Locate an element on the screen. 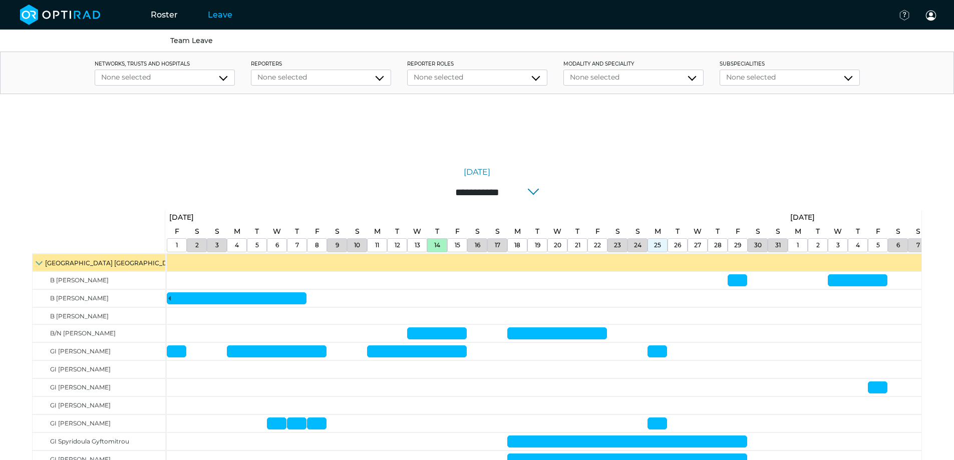 The width and height of the screenshot is (954, 460). a: August 6, 2025 is located at coordinates (277, 245).